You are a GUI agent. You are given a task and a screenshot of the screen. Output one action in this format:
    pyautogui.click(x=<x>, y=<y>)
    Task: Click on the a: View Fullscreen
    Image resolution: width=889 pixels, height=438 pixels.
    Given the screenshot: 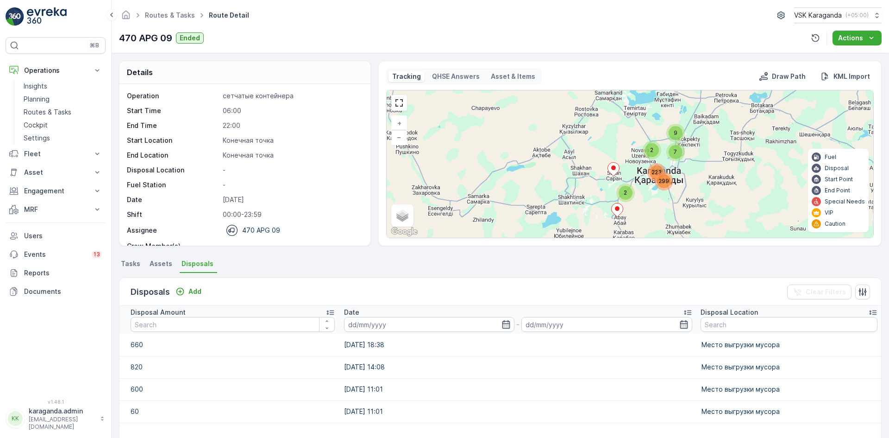 What is the action you would take?
    pyautogui.click(x=399, y=103)
    